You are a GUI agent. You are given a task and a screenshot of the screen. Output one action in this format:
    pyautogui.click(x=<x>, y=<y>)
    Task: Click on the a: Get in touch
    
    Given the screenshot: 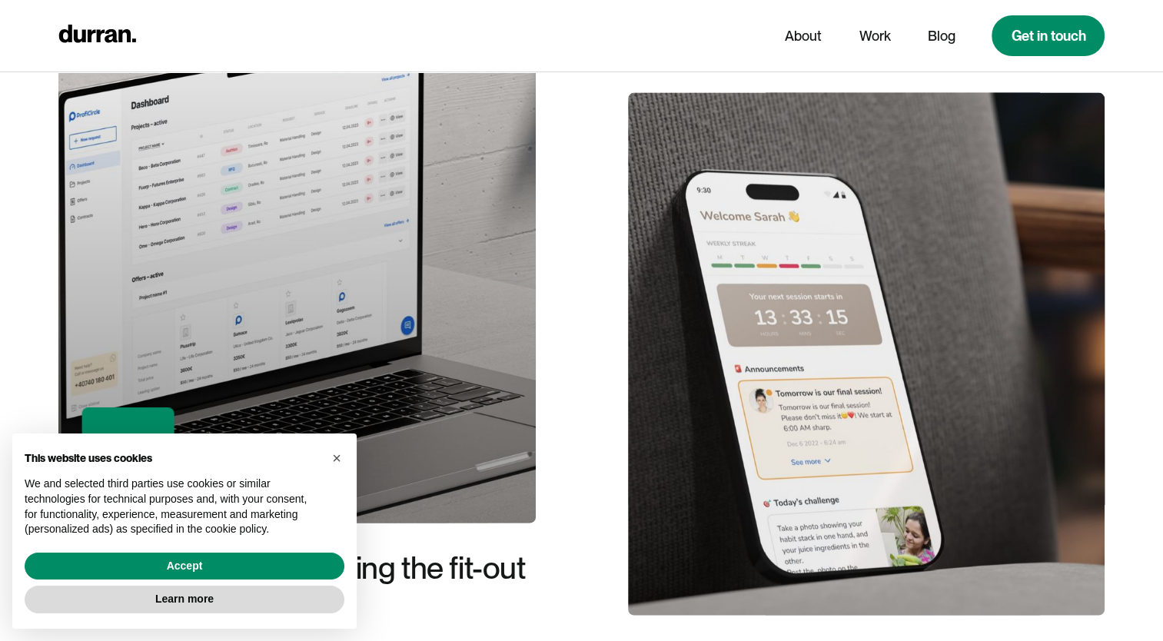 What is the action you would take?
    pyautogui.click(x=1048, y=35)
    